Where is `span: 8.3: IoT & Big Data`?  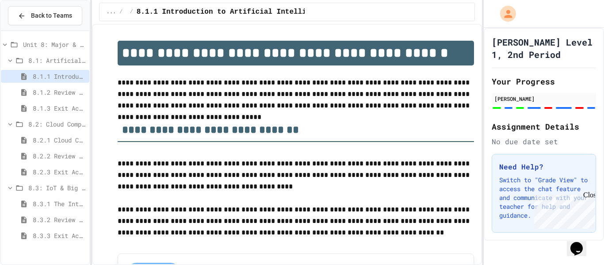 span: 8.3: IoT & Big Data is located at coordinates (57, 188).